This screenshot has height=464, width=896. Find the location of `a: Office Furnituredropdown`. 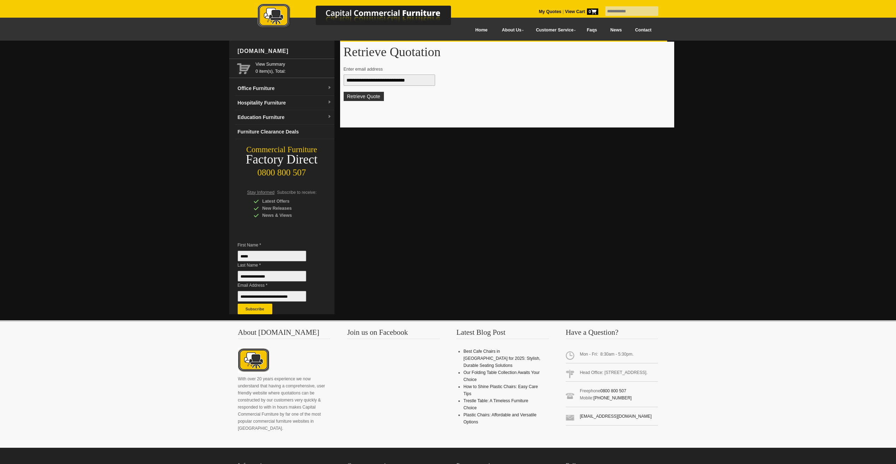

a: Office Furnituredropdown is located at coordinates (285, 88).